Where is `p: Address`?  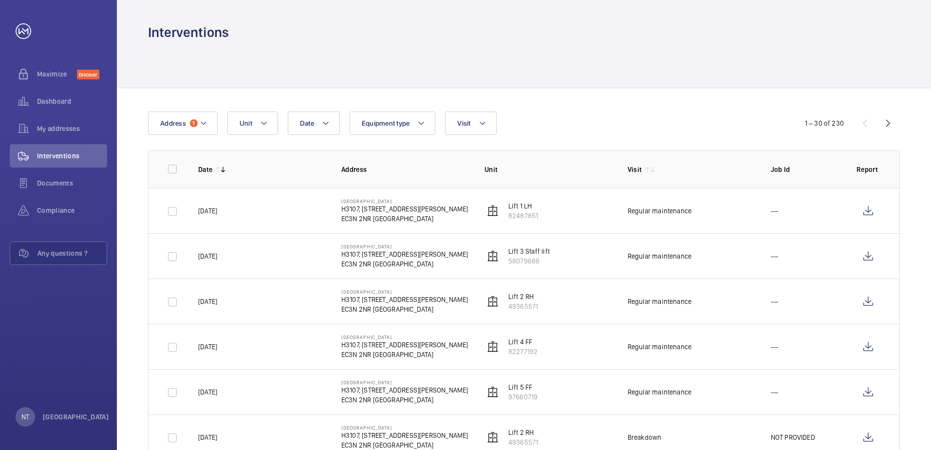 p: Address is located at coordinates (405, 170).